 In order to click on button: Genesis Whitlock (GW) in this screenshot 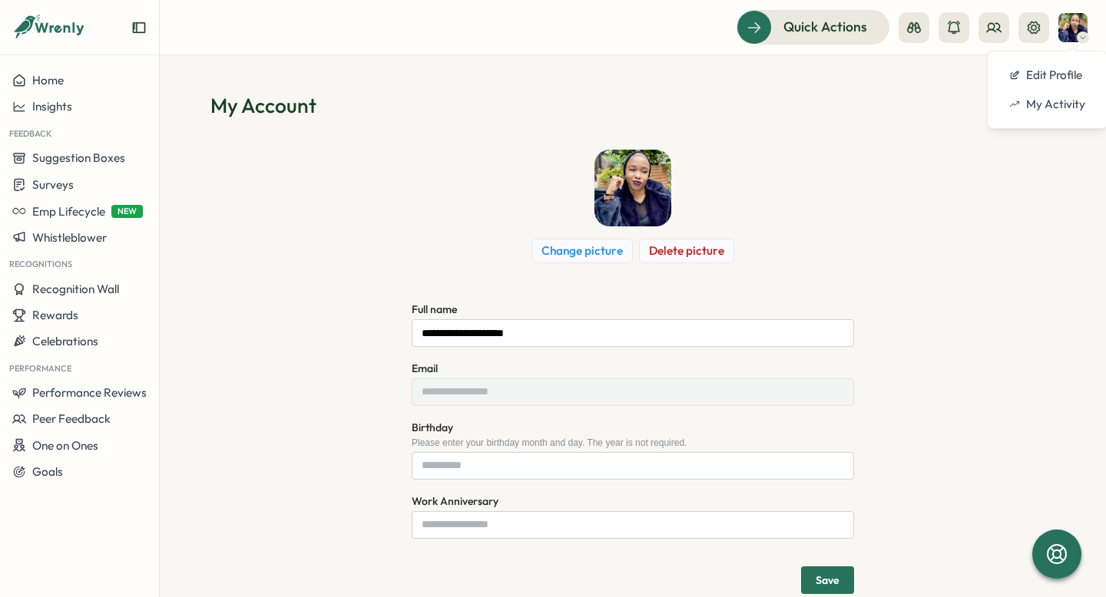, I will do `click(1073, 28)`.